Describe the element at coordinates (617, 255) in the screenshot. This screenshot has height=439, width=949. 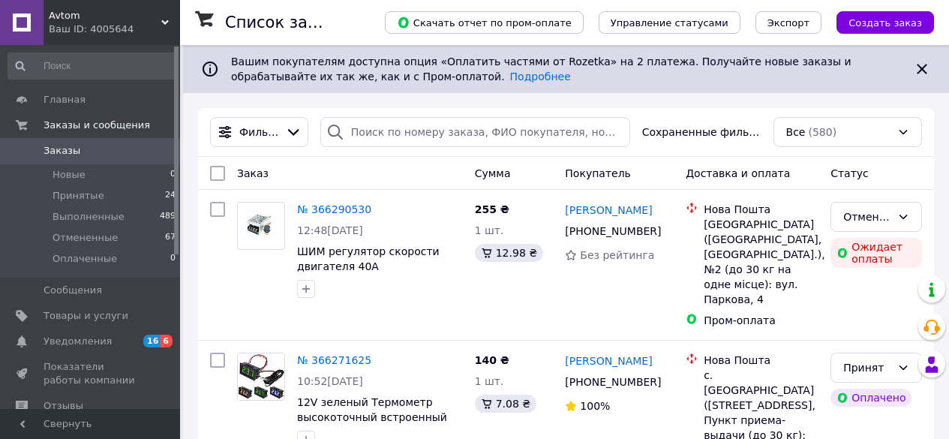
I see `span: Без рейтинга` at that location.